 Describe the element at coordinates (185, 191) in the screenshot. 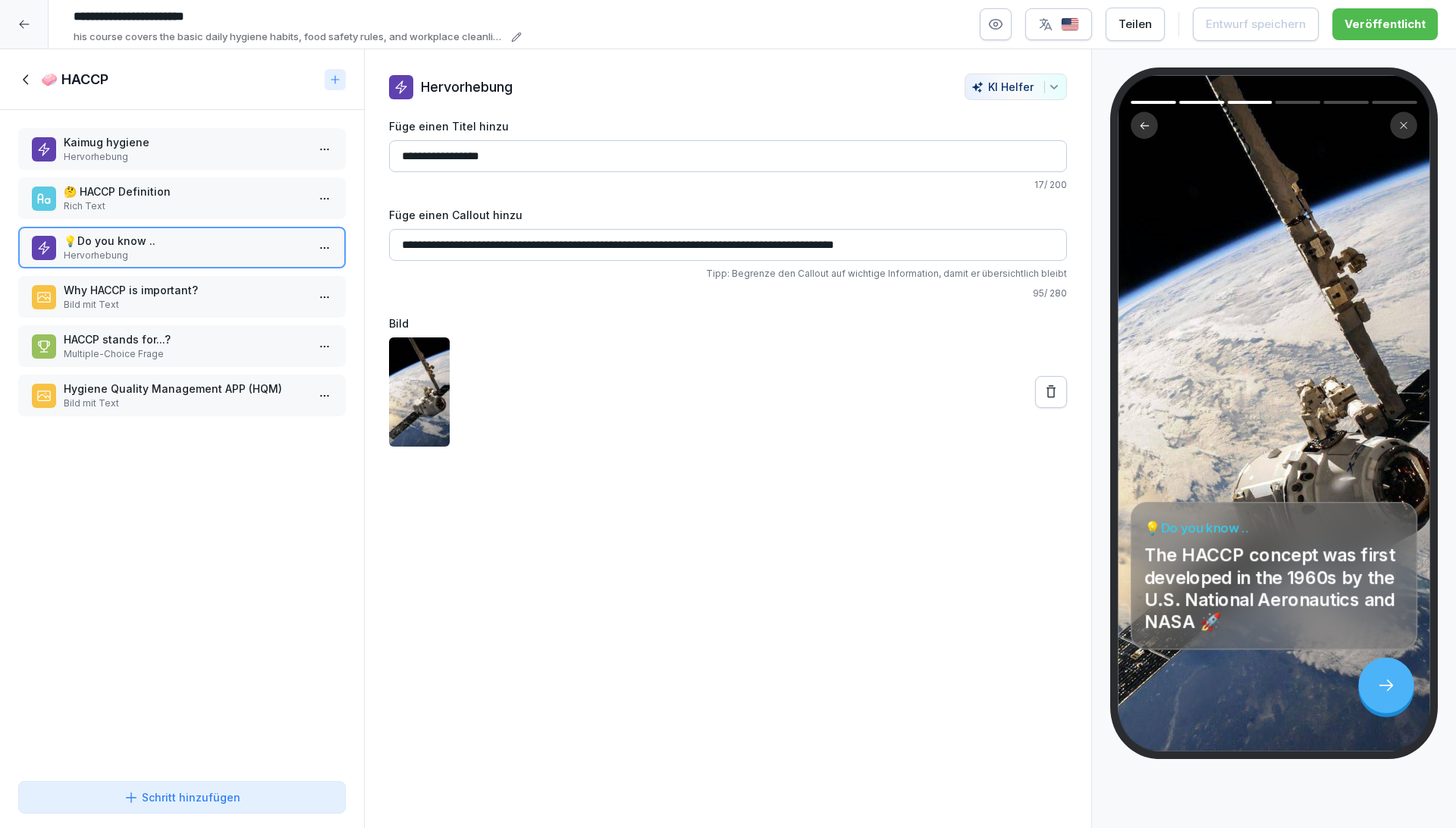

I see `p: 🤔 HACCP Definition` at that location.